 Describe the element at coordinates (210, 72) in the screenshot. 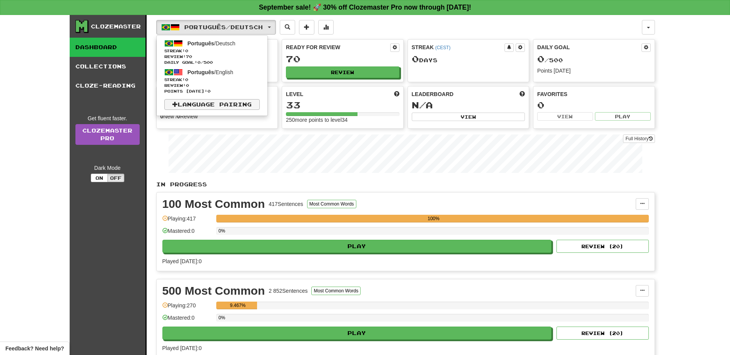

I see `span: / English` at that location.